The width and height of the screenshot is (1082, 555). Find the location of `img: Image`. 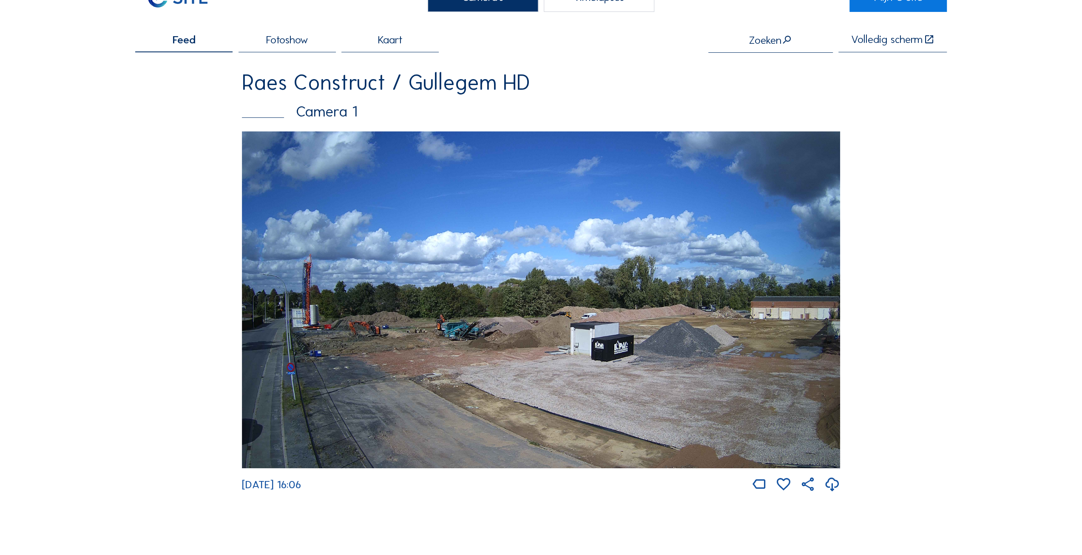

img: Image is located at coordinates (541, 300).